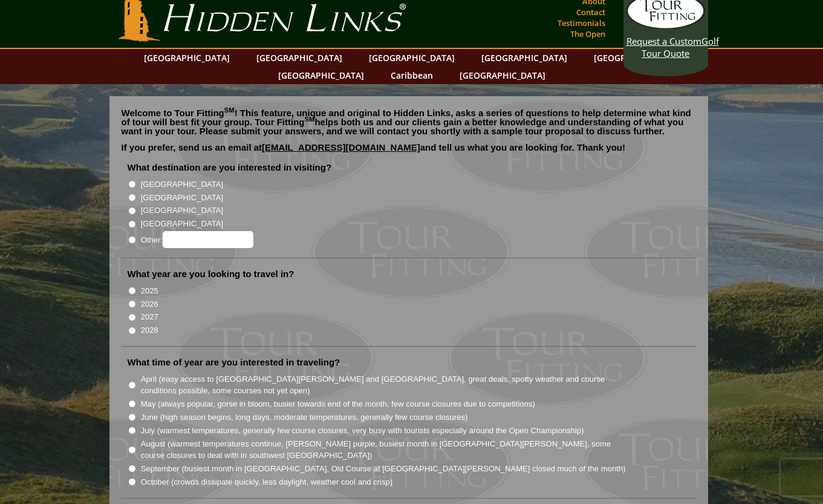 The width and height of the screenshot is (823, 504). I want to click on label: 2026, so click(149, 304).